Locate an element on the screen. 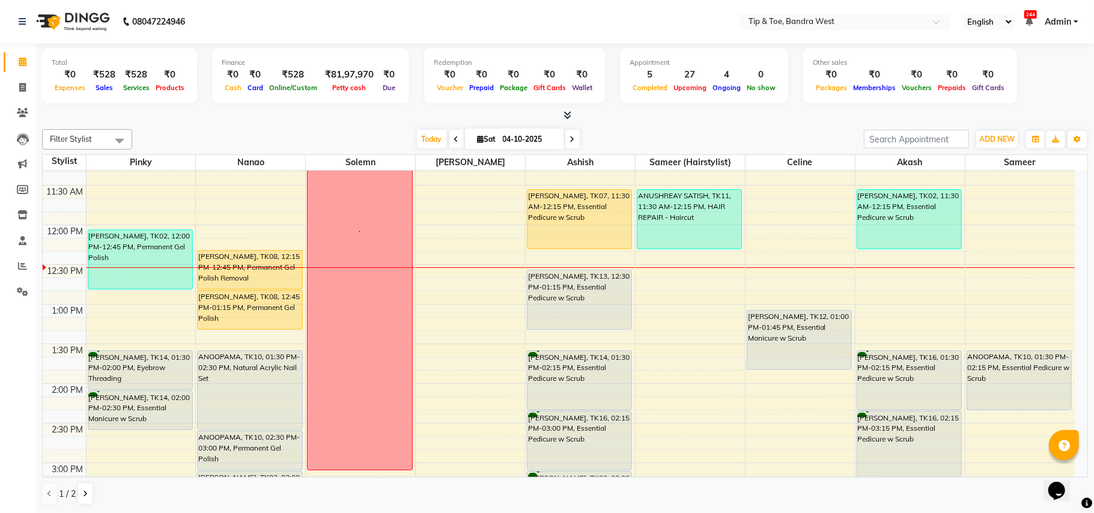 The width and height of the screenshot is (1094, 513). span: Services is located at coordinates (136, 88).